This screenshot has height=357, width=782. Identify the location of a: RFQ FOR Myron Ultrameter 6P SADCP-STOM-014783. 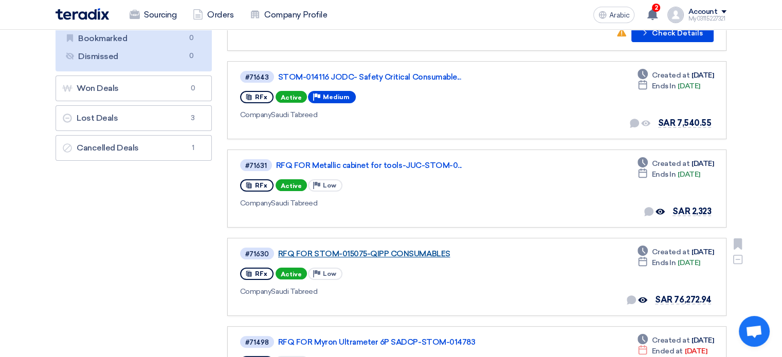
(407, 342).